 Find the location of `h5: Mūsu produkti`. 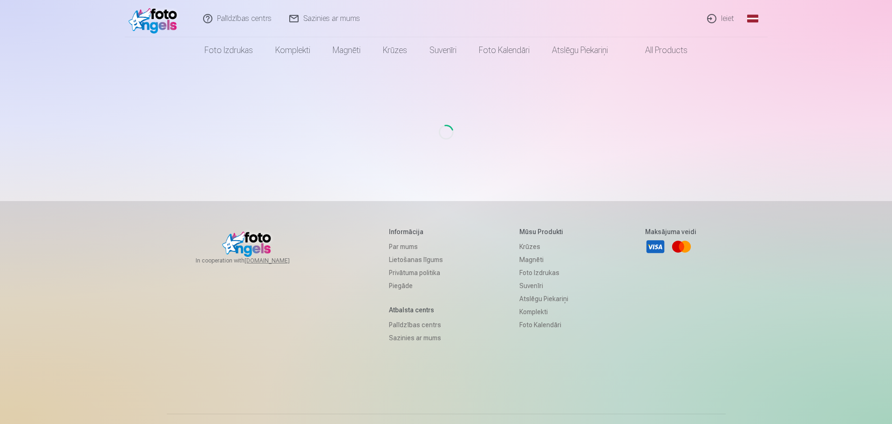

h5: Mūsu produkti is located at coordinates (544, 232).